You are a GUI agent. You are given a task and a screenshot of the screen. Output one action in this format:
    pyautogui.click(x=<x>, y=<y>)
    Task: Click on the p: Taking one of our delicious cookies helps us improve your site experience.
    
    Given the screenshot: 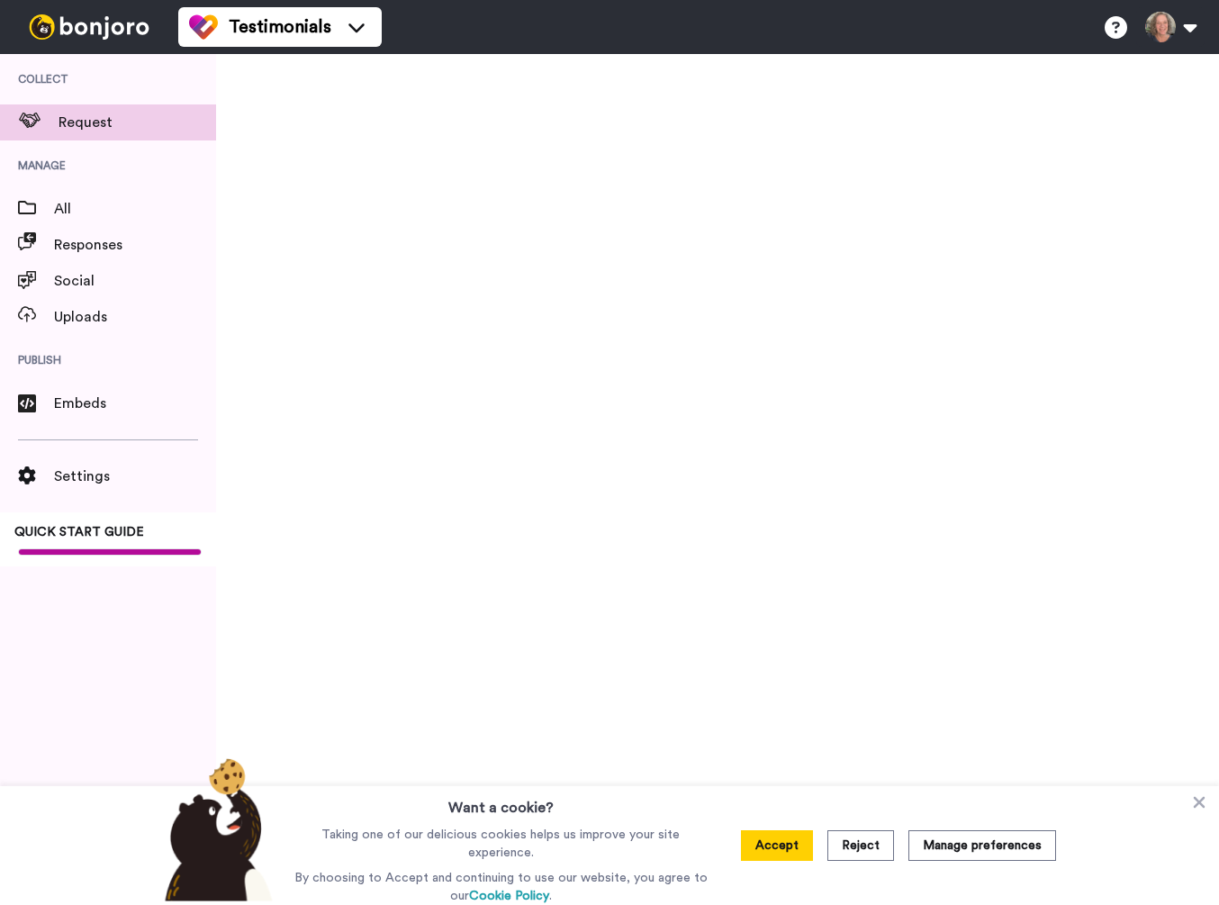 What is the action you would take?
    pyautogui.click(x=501, y=844)
    